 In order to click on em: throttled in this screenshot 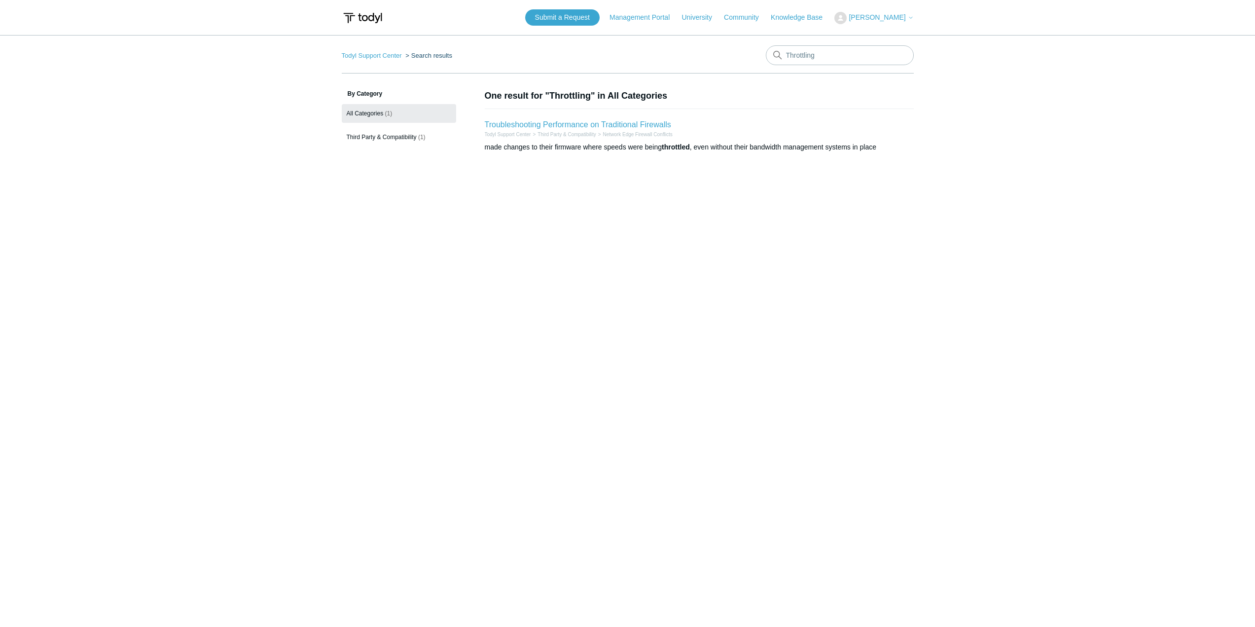, I will do `click(675, 147)`.